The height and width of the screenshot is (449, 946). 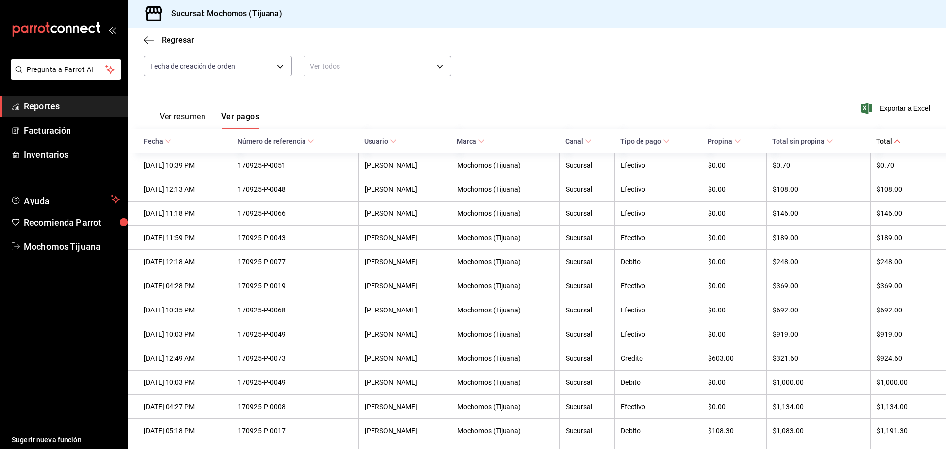 I want to click on div: $189.00, so click(x=903, y=237).